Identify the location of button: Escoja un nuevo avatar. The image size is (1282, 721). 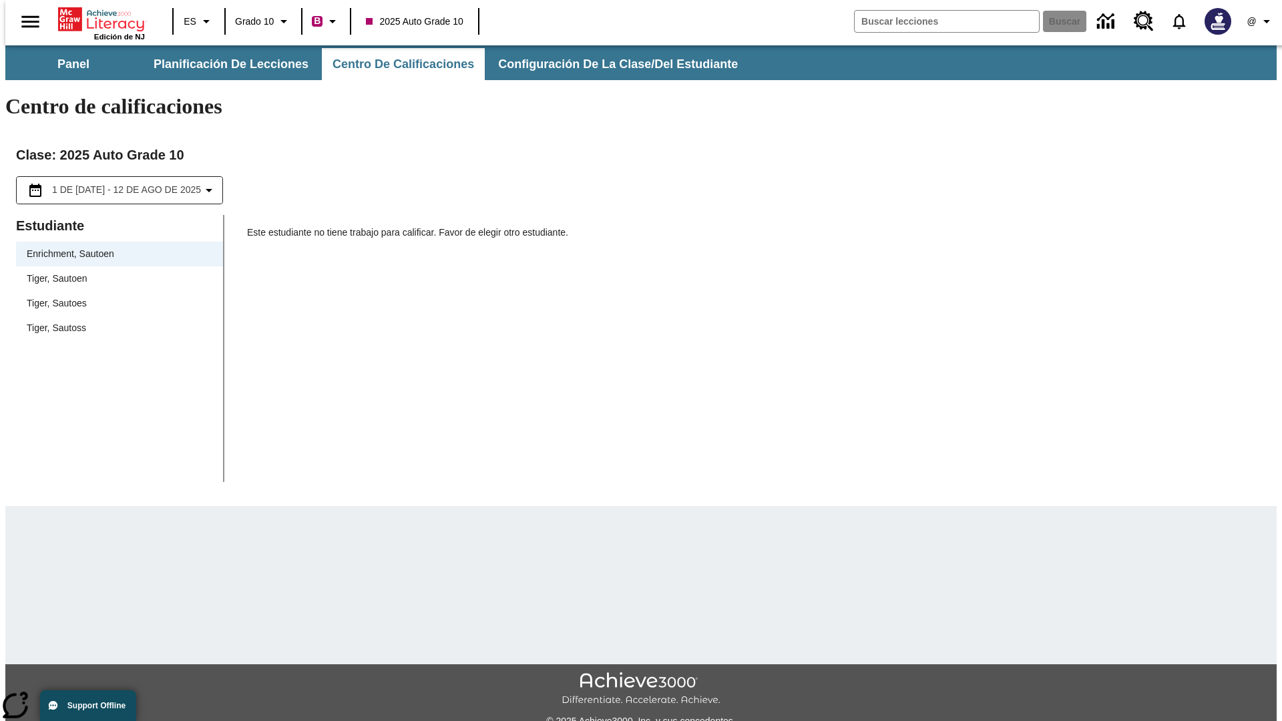
(1218, 21).